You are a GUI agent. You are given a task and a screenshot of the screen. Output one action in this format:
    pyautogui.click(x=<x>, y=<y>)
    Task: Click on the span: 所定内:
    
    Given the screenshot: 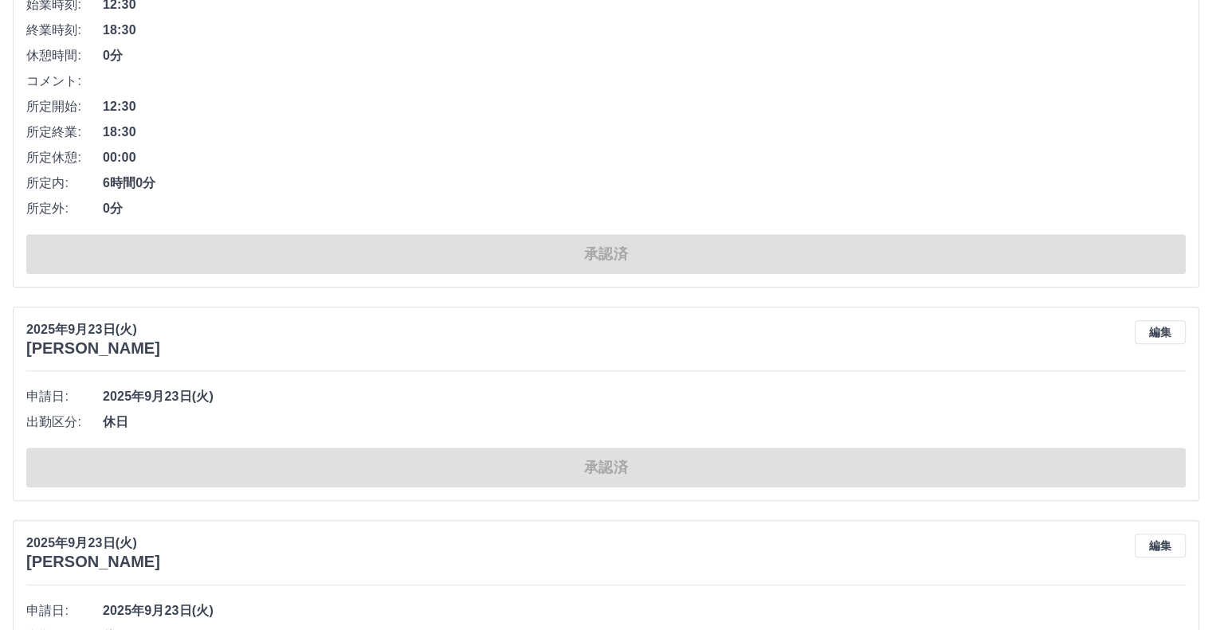 What is the action you would take?
    pyautogui.click(x=65, y=183)
    